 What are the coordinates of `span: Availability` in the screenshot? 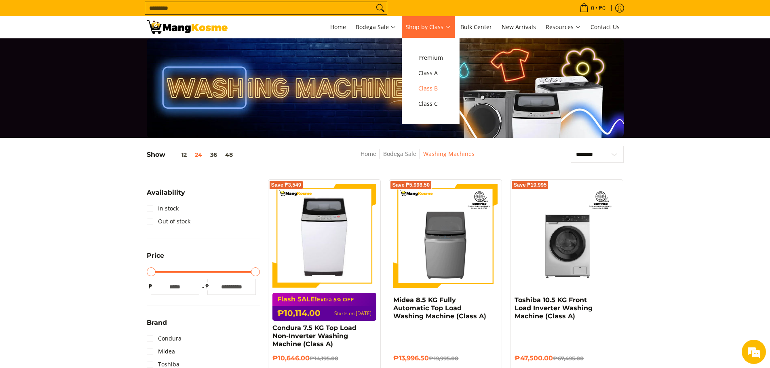 It's located at (166, 193).